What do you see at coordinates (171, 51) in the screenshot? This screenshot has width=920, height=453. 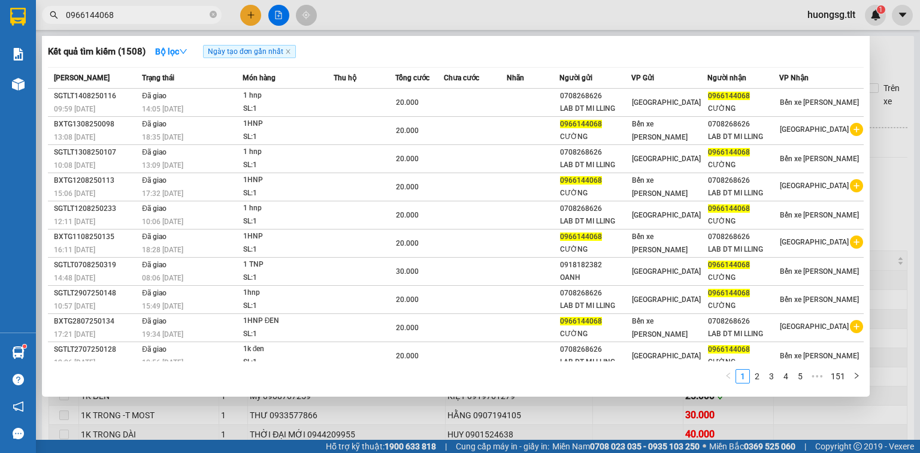 I see `strong: Bộ lọc` at bounding box center [171, 51].